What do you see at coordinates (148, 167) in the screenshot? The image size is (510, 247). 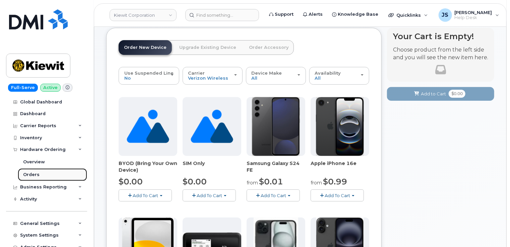 I see `span: BYOD (Bring Your Own Device)` at bounding box center [148, 167].